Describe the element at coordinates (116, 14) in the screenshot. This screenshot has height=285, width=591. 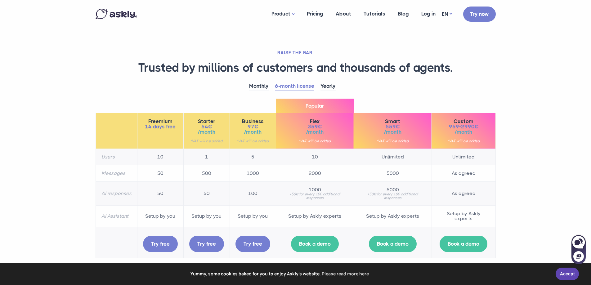
I see `img: Askly` at that location.